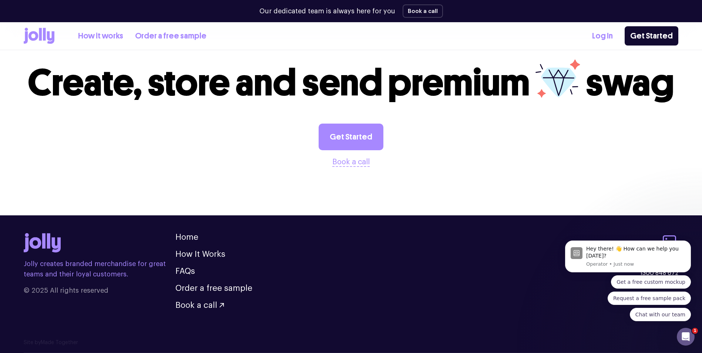 The width and height of the screenshot is (702, 353). What do you see at coordinates (95, 64) in the screenshot?
I see `button: Quick reply: Request a free sample pack` at bounding box center [95, 64].